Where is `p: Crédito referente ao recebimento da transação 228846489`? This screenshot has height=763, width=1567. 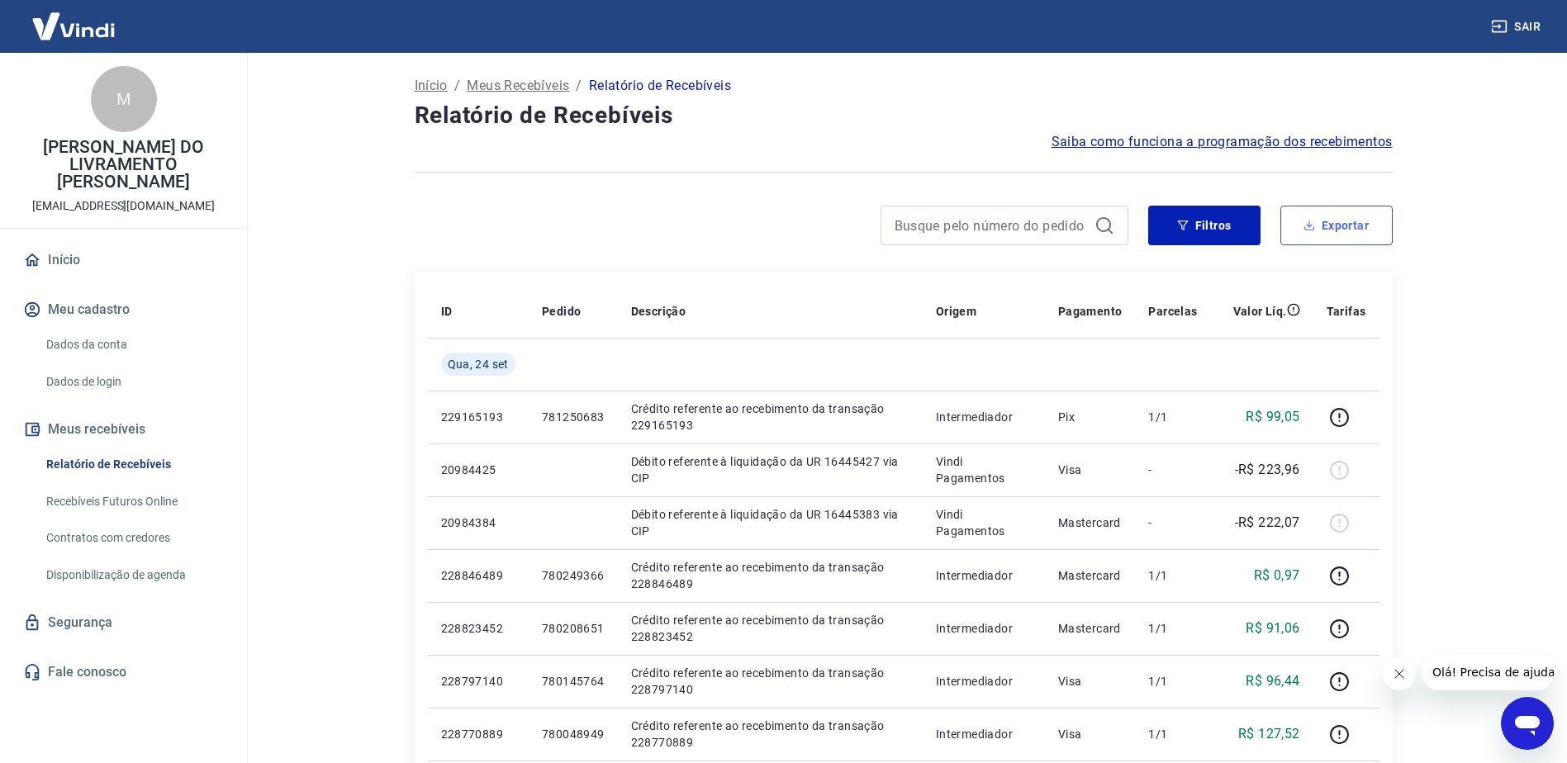
p: Crédito referente ao recebimento da transação 228846489 is located at coordinates (770, 576).